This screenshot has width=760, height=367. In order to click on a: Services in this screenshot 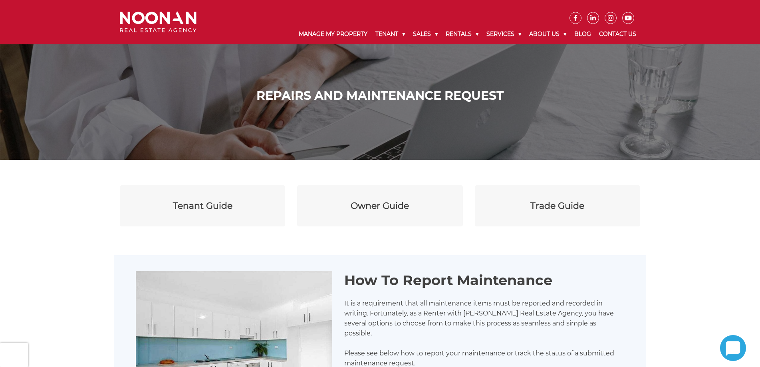, I will do `click(504, 34)`.